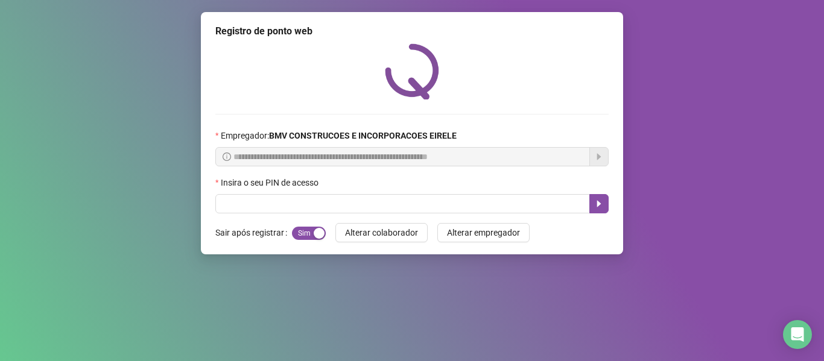 The height and width of the screenshot is (361, 824). Describe the element at coordinates (363, 136) in the screenshot. I see `strong: BMV CONSTRUCOES E INCORPORACOES EIRELE` at that location.